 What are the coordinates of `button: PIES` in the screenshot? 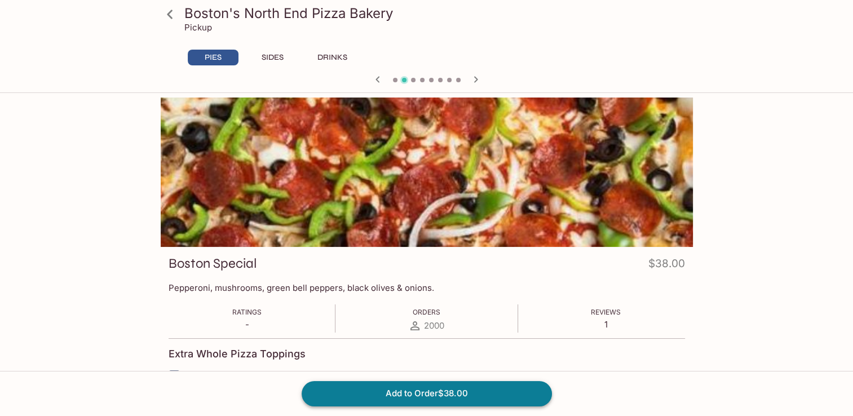 It's located at (213, 58).